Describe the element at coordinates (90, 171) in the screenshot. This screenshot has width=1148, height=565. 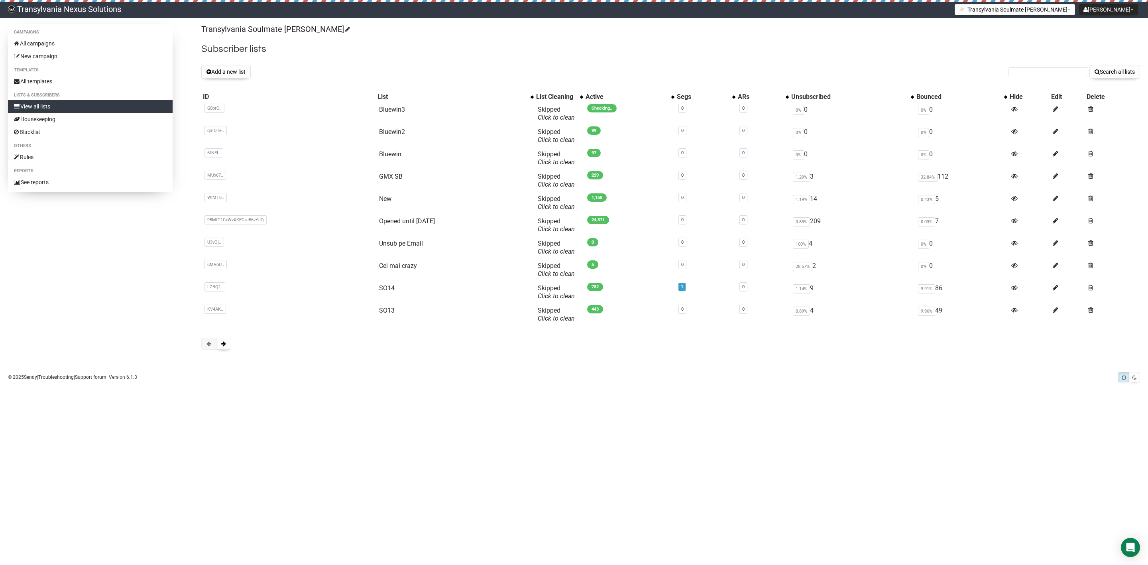
I see `li: Reports` at that location.